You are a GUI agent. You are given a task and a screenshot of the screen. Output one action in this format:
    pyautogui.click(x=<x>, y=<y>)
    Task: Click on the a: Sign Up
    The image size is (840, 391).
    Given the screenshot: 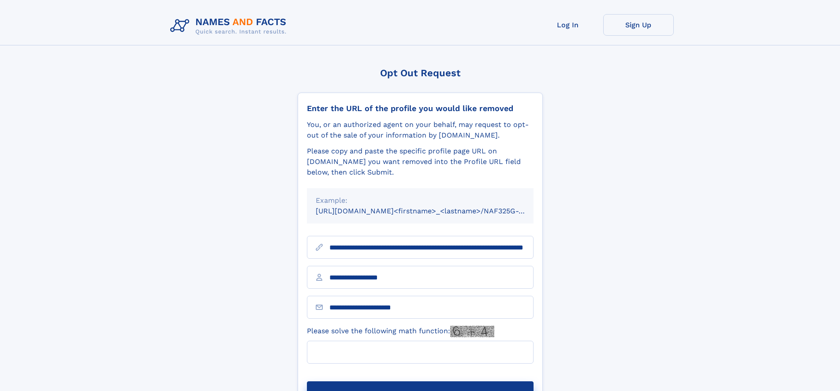 What is the action you would take?
    pyautogui.click(x=639, y=25)
    